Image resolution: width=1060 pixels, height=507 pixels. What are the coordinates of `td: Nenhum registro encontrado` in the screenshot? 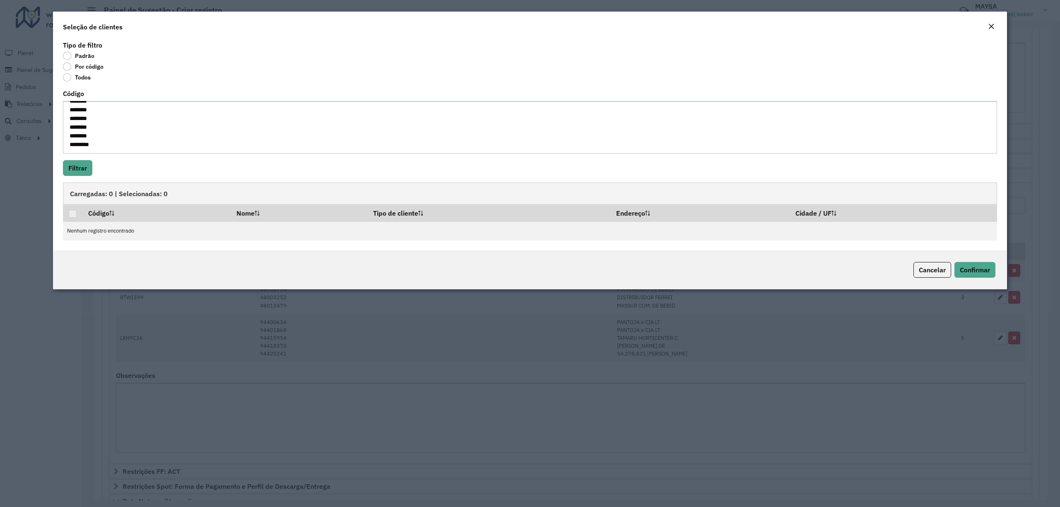 It's located at (530, 231).